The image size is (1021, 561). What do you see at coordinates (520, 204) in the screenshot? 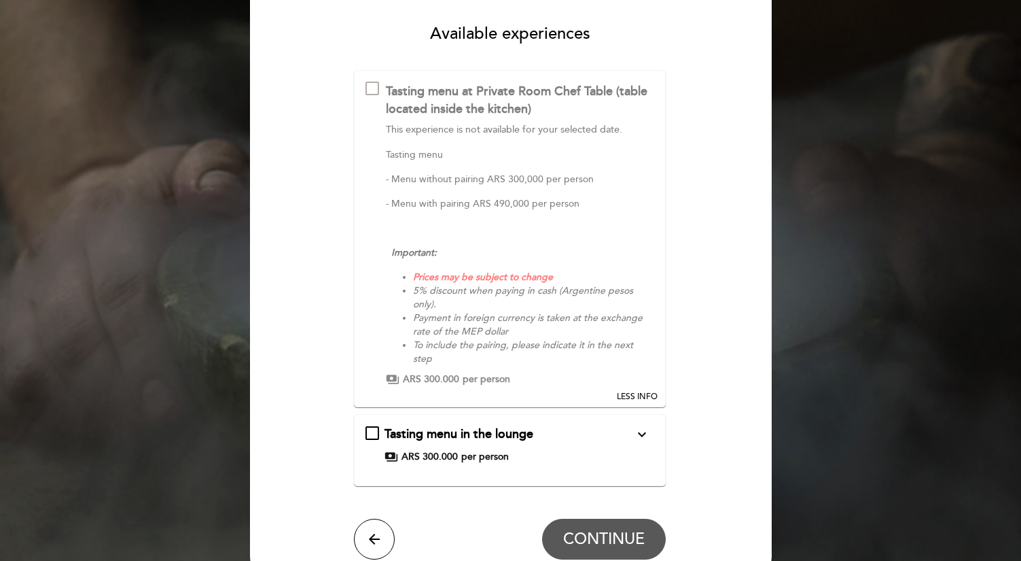
I see `p: - Menu with pairing ARS 490,000 per person` at bounding box center [520, 204].